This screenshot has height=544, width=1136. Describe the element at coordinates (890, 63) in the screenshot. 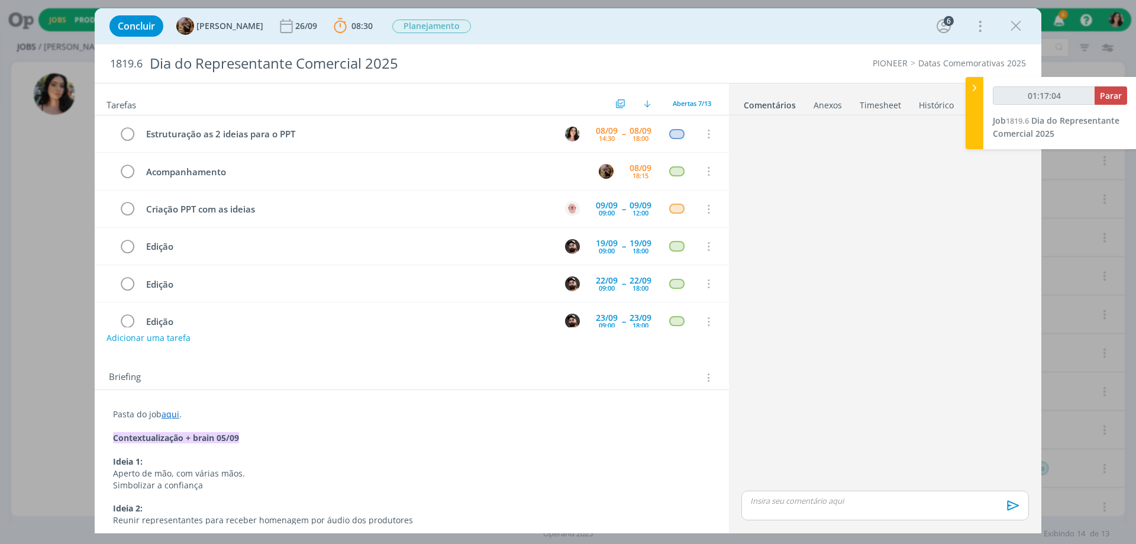

I see `a: PIONEER` at that location.